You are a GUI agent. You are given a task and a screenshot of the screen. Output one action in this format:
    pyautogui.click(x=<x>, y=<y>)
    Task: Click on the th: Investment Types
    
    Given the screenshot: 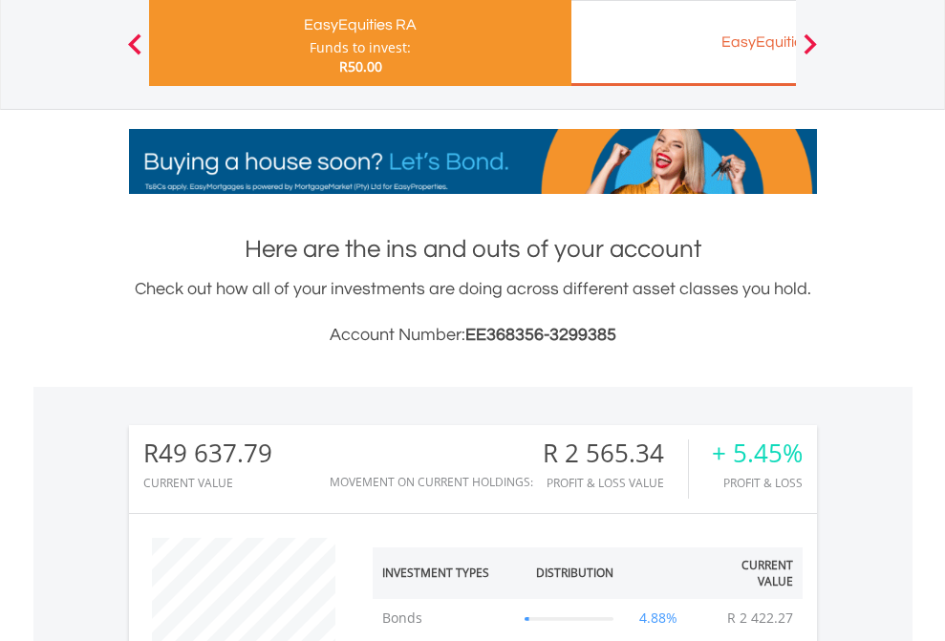 What is the action you would take?
    pyautogui.click(x=444, y=573)
    